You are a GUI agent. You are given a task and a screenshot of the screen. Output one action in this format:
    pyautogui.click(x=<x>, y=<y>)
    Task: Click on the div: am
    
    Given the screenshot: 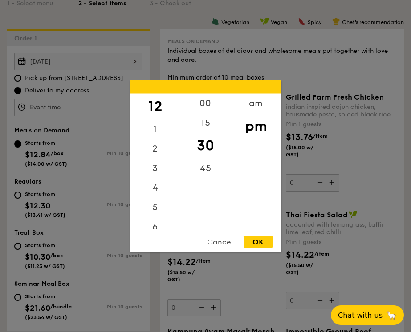 What is the action you would take?
    pyautogui.click(x=255, y=103)
    